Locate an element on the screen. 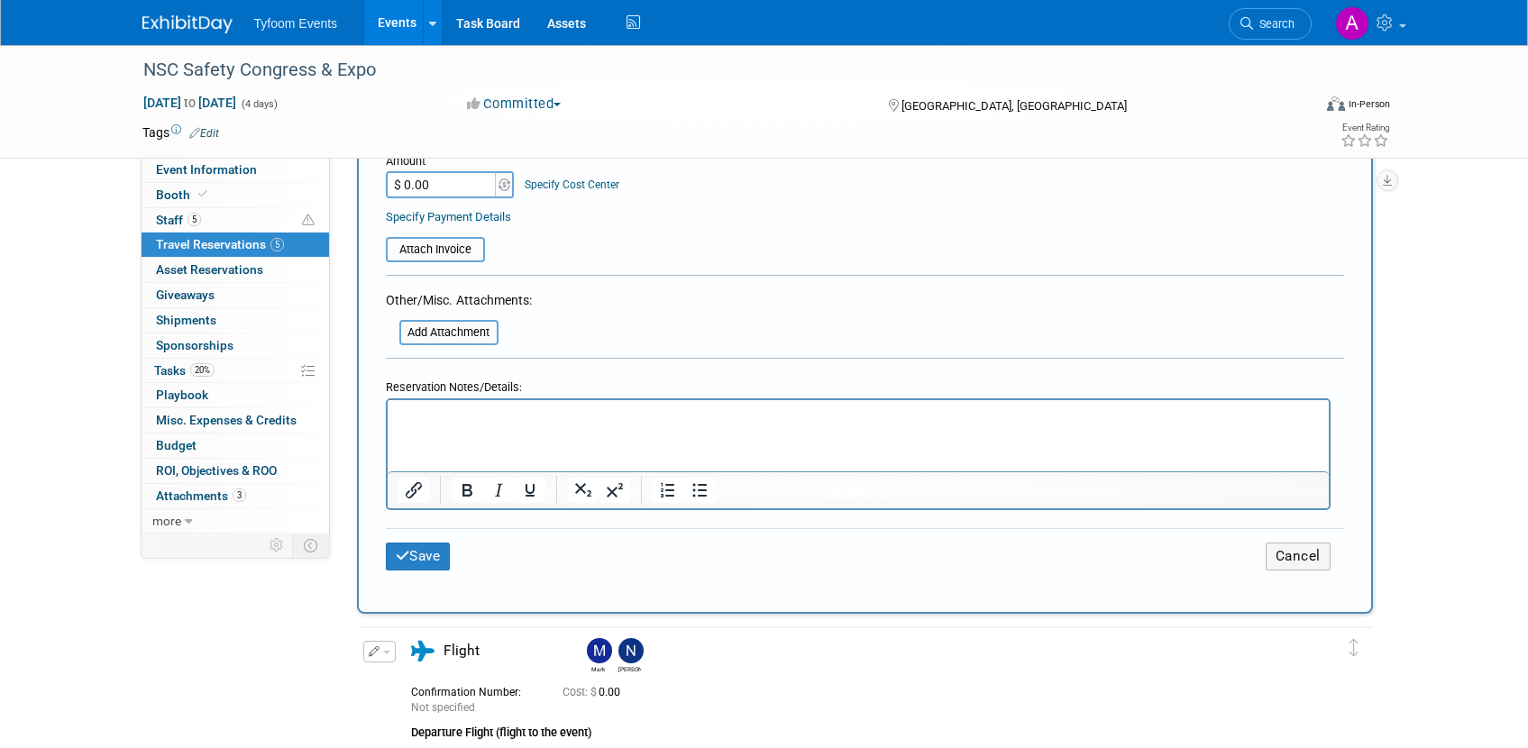  span: Sponsorships is located at coordinates (195, 345).